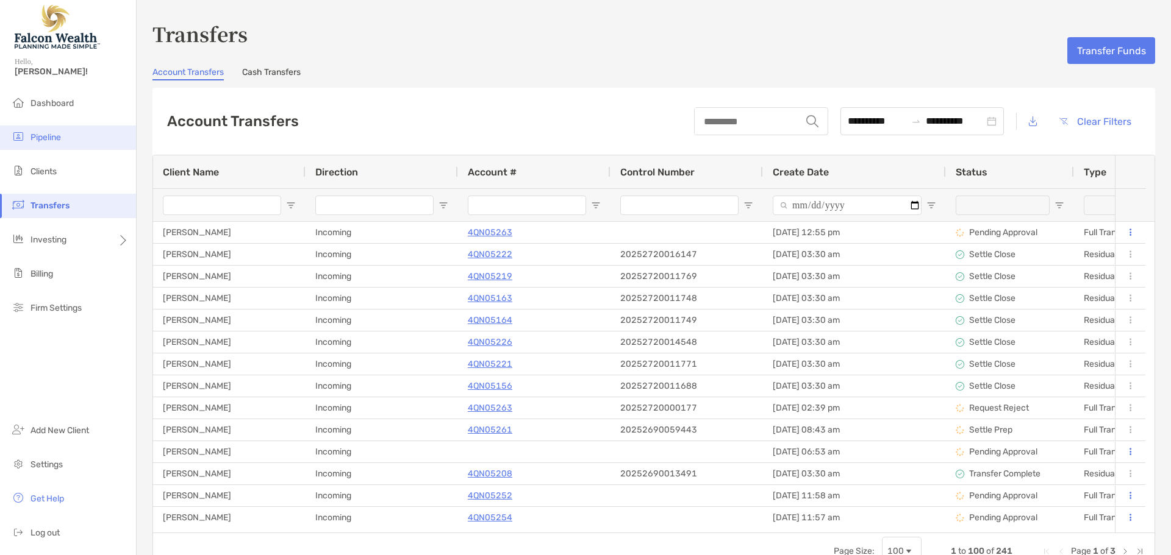 The image size is (1171, 555). Describe the element at coordinates (490, 496) in the screenshot. I see `p: 4QN05252` at that location.